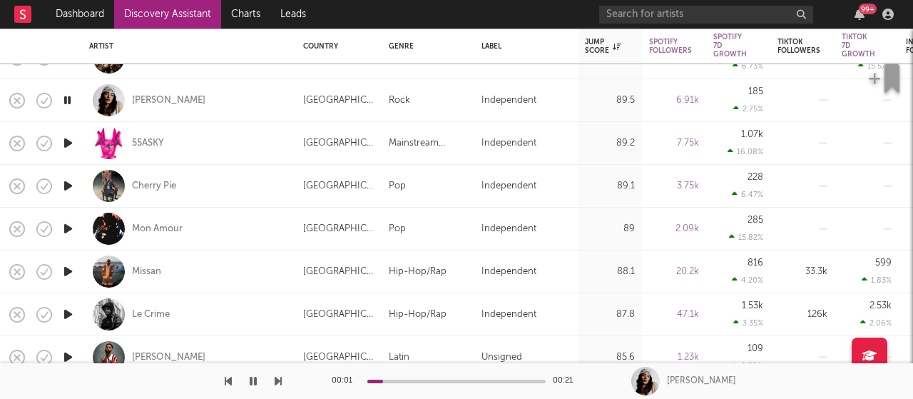 The width and height of the screenshot is (913, 399). Describe the element at coordinates (674, 357) in the screenshot. I see `div: 1.23k` at that location.